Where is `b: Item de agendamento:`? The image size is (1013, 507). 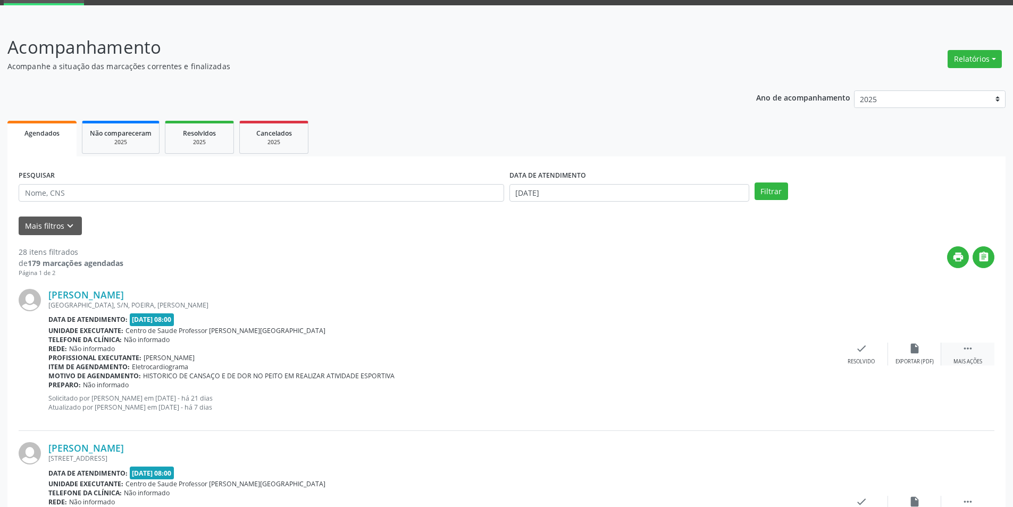
b: Item de agendamento: is located at coordinates (89, 366).